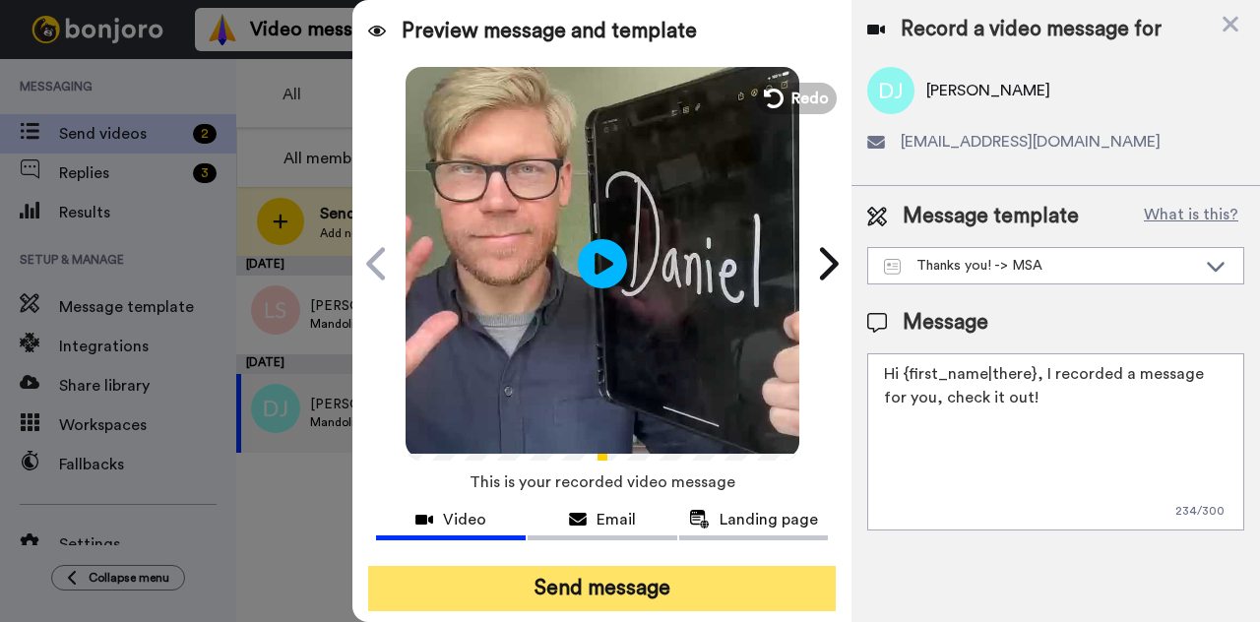  Describe the element at coordinates (769, 520) in the screenshot. I see `span: Landing page` at that location.